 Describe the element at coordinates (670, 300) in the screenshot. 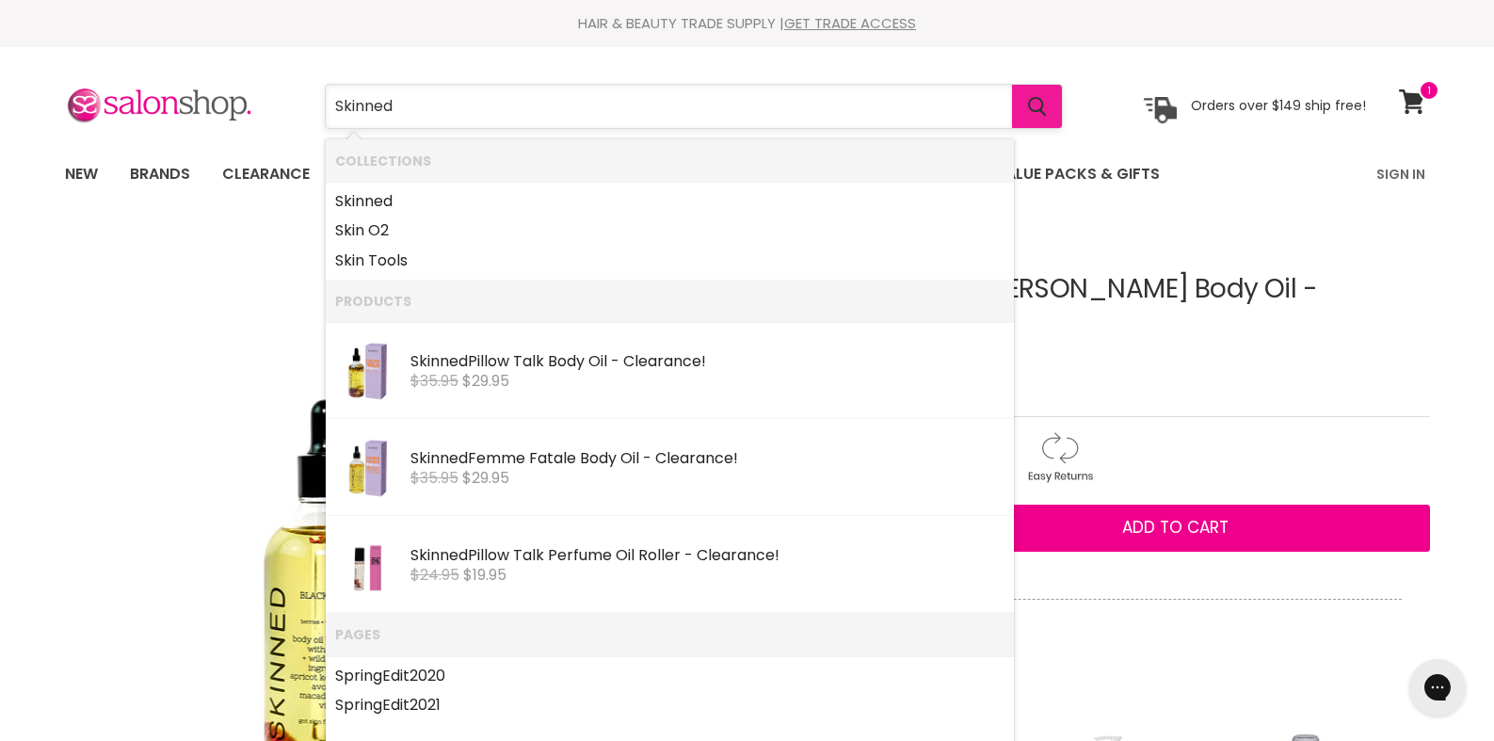

I see `li: Products` at that location.